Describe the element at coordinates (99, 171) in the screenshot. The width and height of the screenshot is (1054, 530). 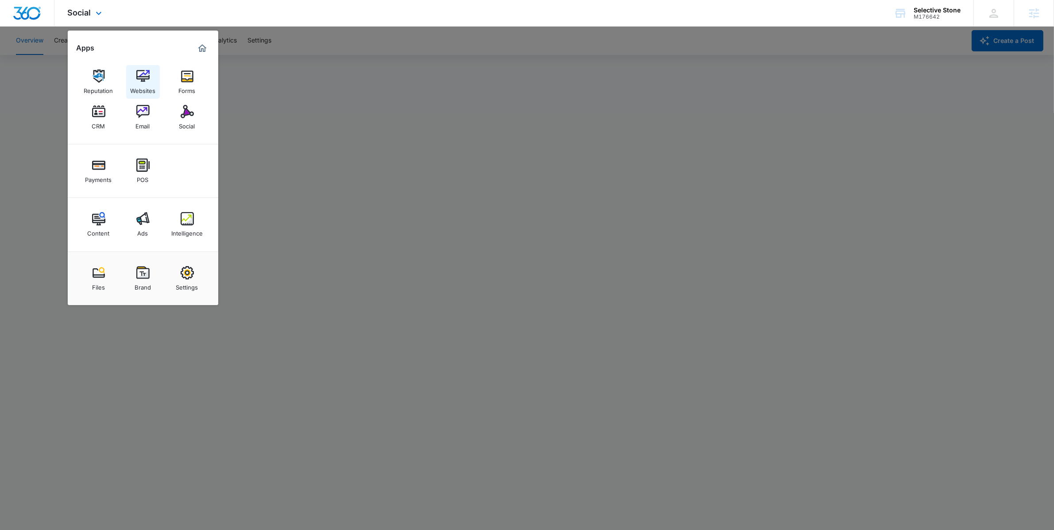
I see `a: Payments` at that location.